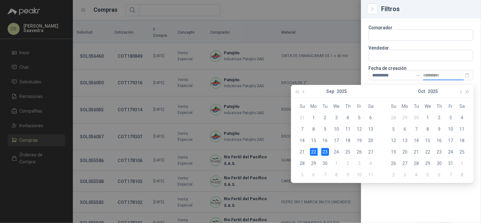 The width and height of the screenshot is (481, 223). What do you see at coordinates (451, 163) in the screenshot?
I see `td: 2025-10-31` at bounding box center [451, 163].